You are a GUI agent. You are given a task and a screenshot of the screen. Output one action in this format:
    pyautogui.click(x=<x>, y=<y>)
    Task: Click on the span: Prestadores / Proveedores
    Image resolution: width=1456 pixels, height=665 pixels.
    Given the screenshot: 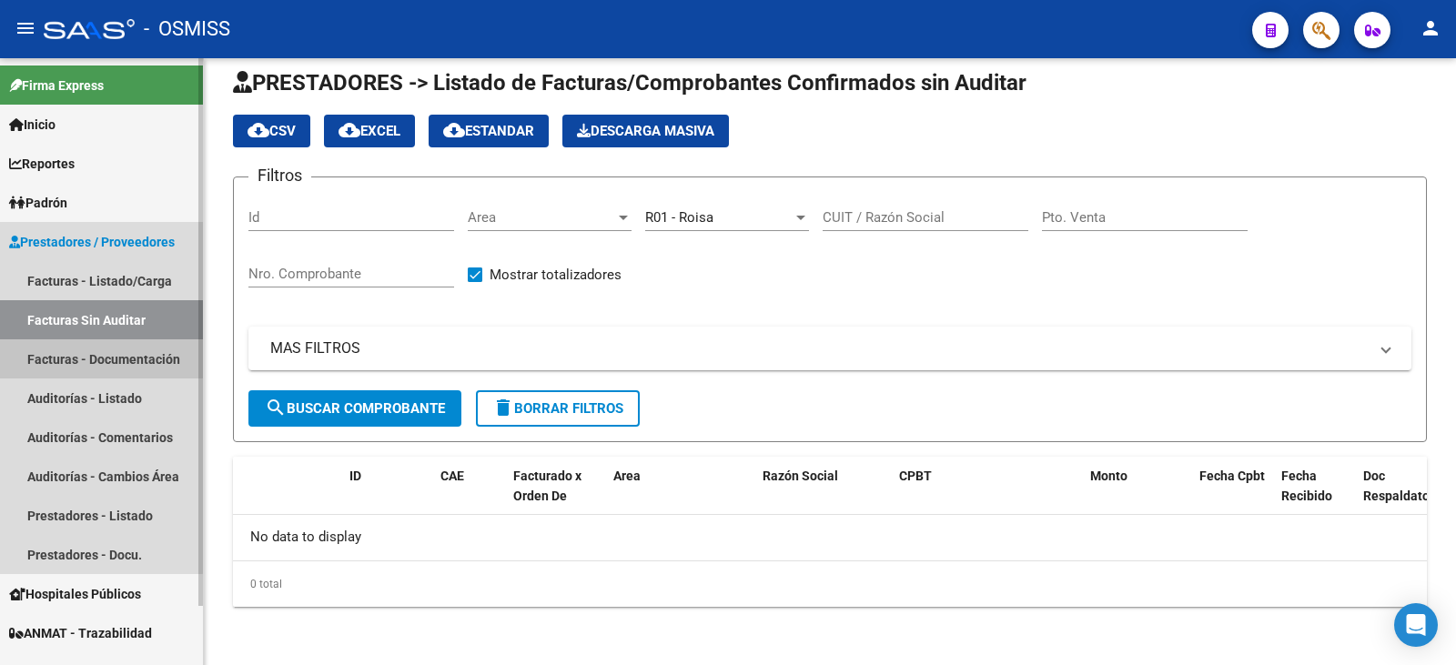 What is the action you would take?
    pyautogui.click(x=92, y=242)
    